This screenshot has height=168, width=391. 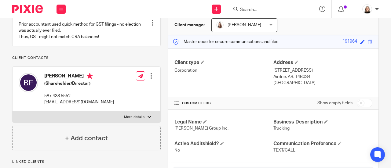 I want to click on span: No, so click(x=177, y=151).